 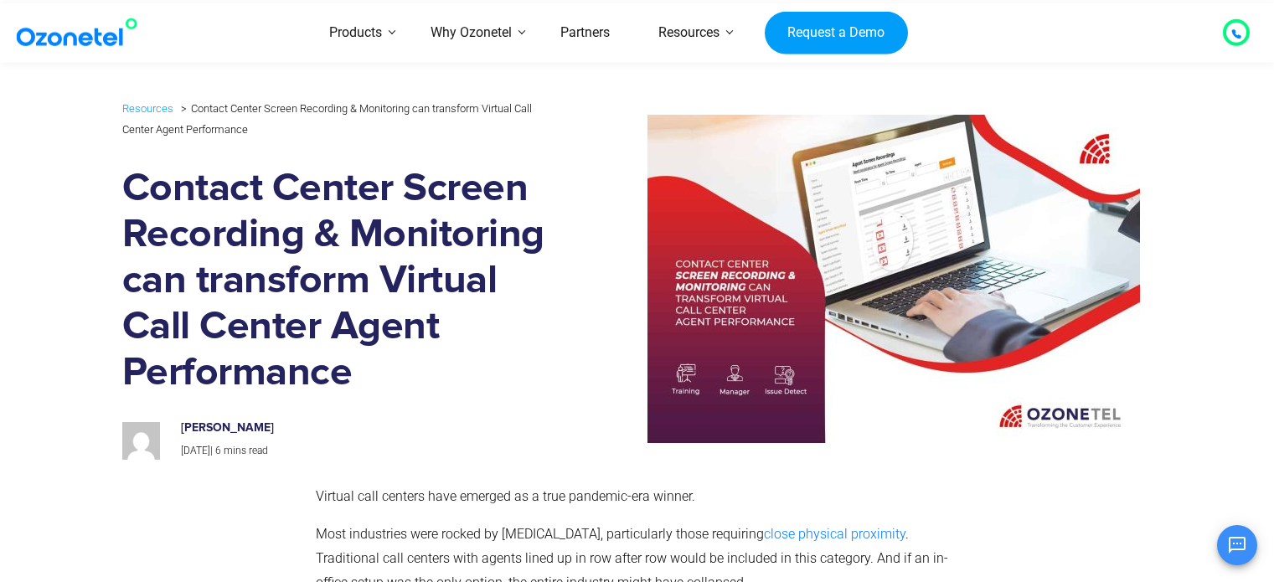 What do you see at coordinates (245, 451) in the screenshot?
I see `span: mins read` at bounding box center [245, 451].